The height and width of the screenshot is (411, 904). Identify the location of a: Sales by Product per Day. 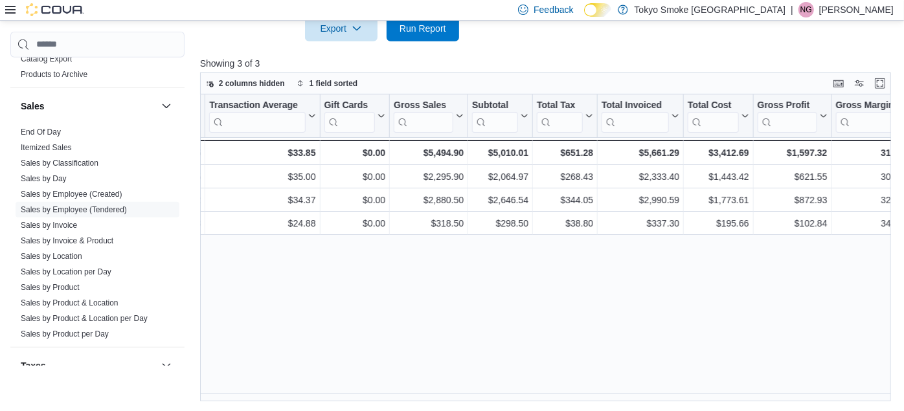
(65, 333).